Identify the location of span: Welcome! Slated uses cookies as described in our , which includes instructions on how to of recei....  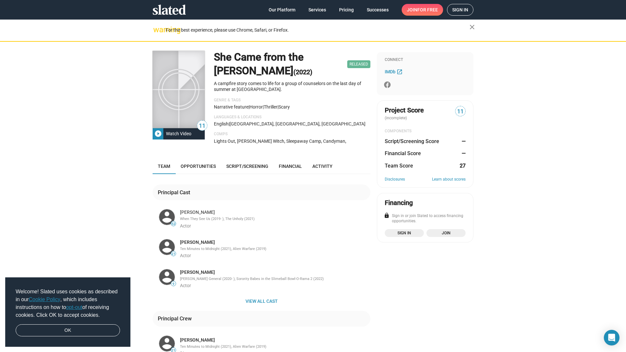
(68, 304).